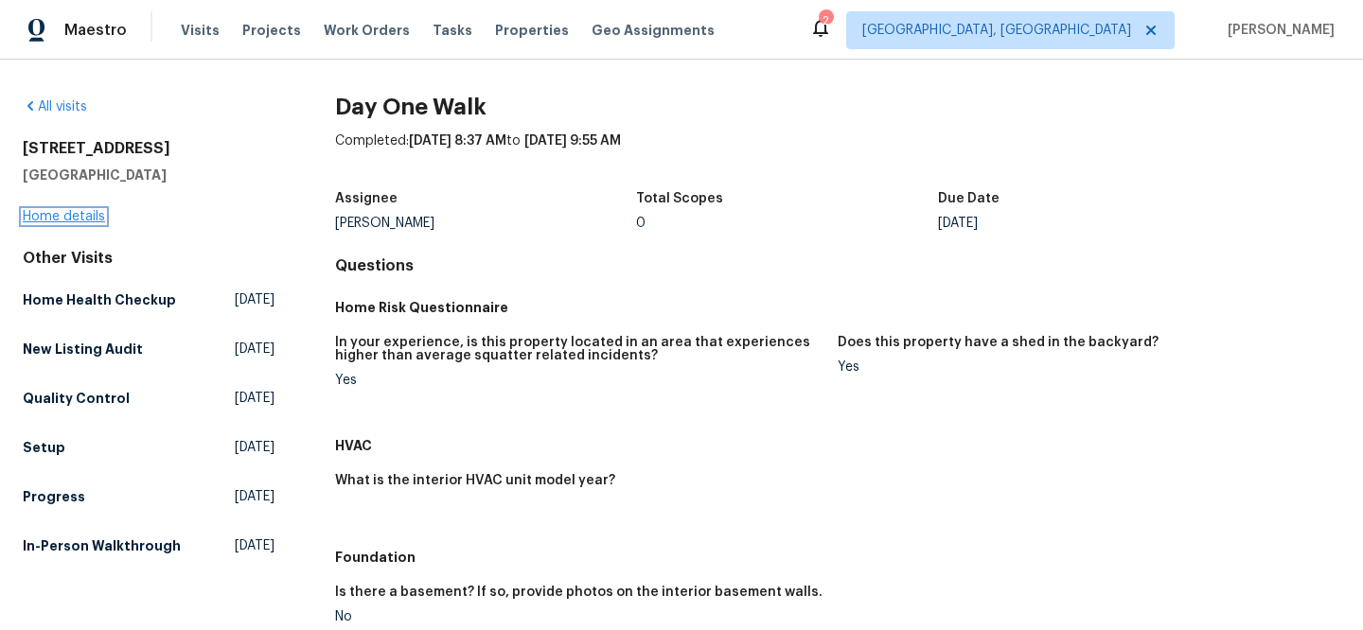  What do you see at coordinates (96, 30) in the screenshot?
I see `span: Maestro` at bounding box center [96, 30].